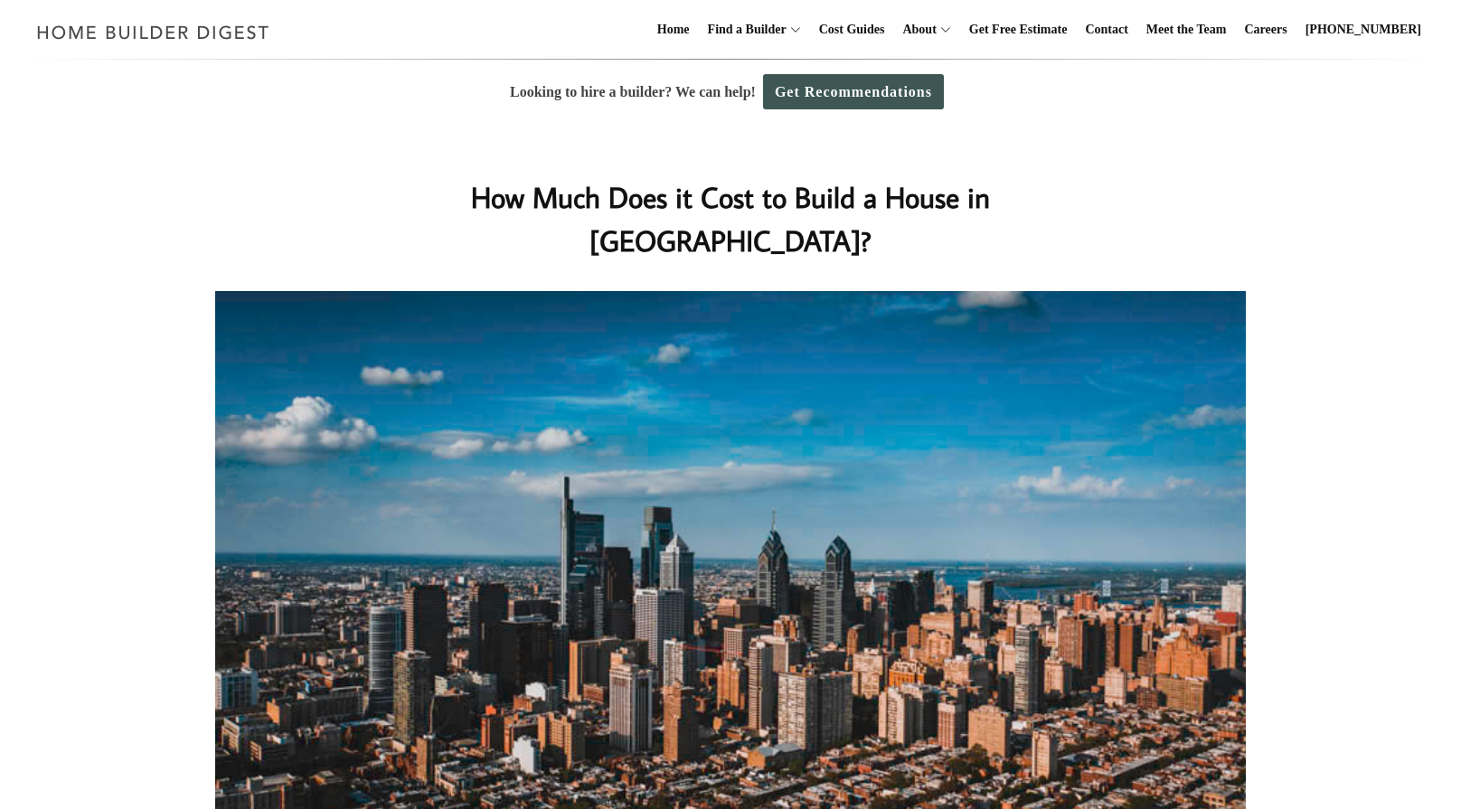 The width and height of the screenshot is (1461, 809). Describe the element at coordinates (743, 30) in the screenshot. I see `a: Find a Builder` at that location.